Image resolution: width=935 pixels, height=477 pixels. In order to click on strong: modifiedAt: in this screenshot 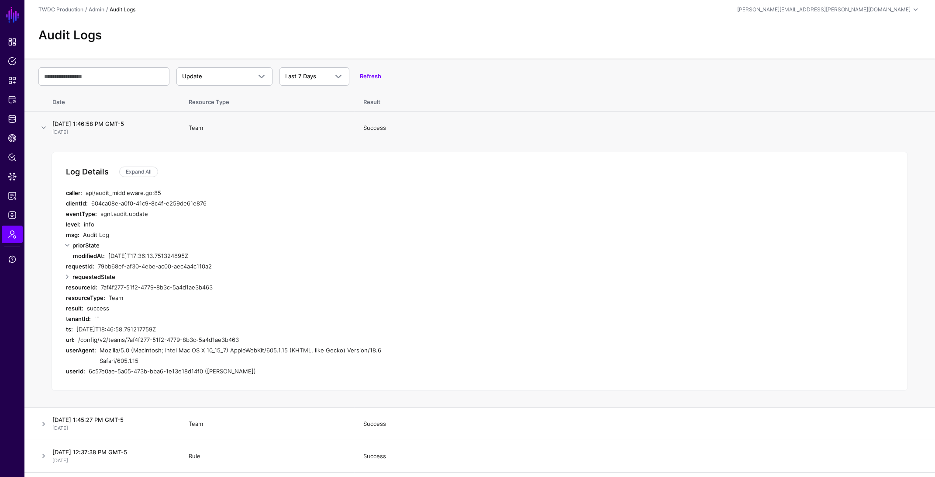, I will do `click(89, 256)`.